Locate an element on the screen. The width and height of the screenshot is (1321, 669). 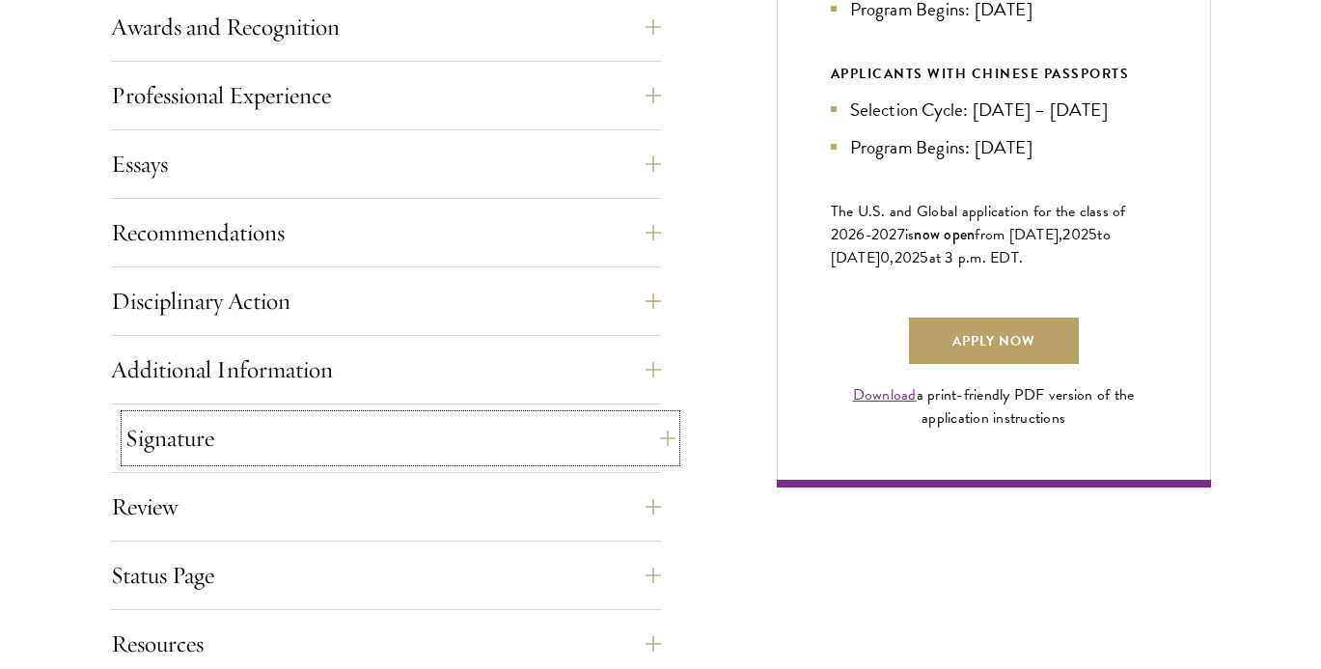
button: Resources is located at coordinates (386, 644).